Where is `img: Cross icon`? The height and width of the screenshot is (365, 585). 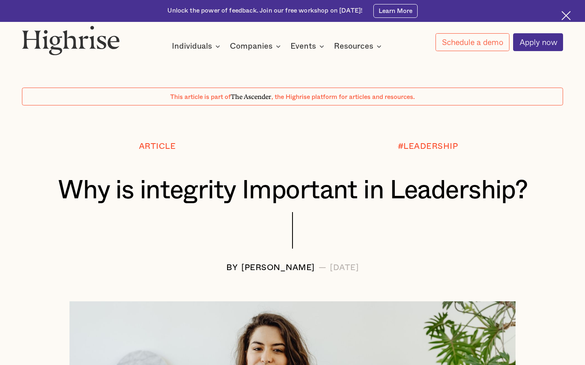 img: Cross icon is located at coordinates (566, 15).